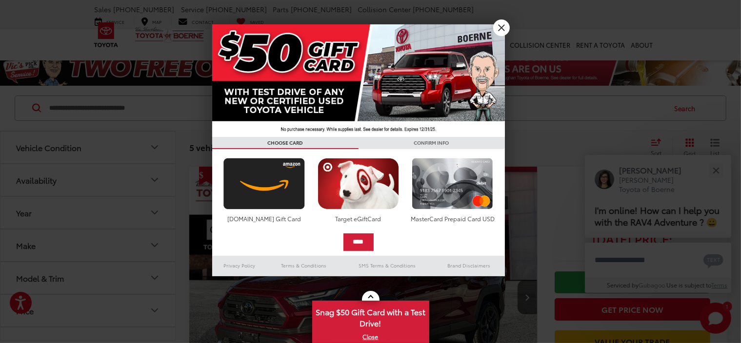 The image size is (741, 343). I want to click on img: 42635_top_851395.jpg, so click(358, 80).